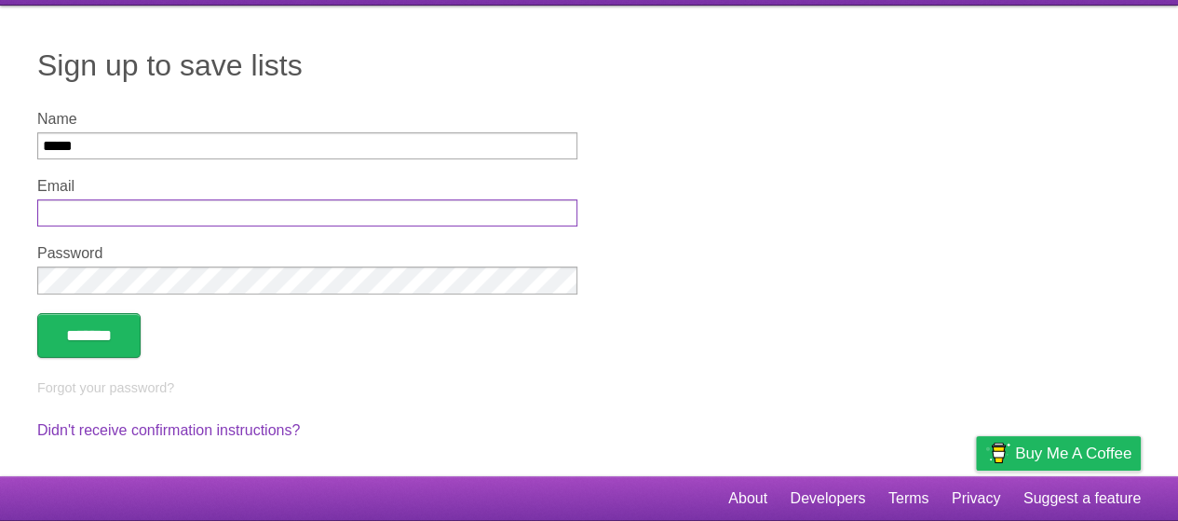  I want to click on label: Email, so click(307, 186).